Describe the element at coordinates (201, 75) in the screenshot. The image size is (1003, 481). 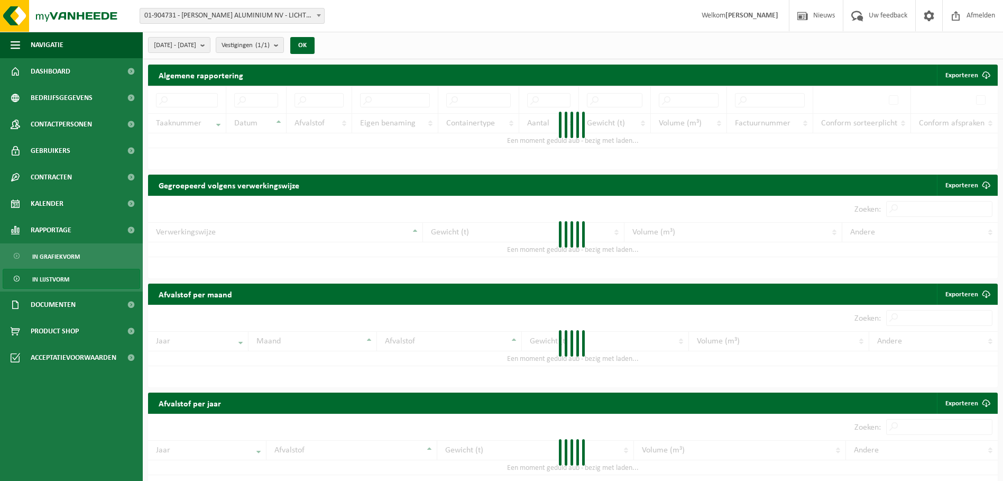
I see `h2: Algemene rapportering` at that location.